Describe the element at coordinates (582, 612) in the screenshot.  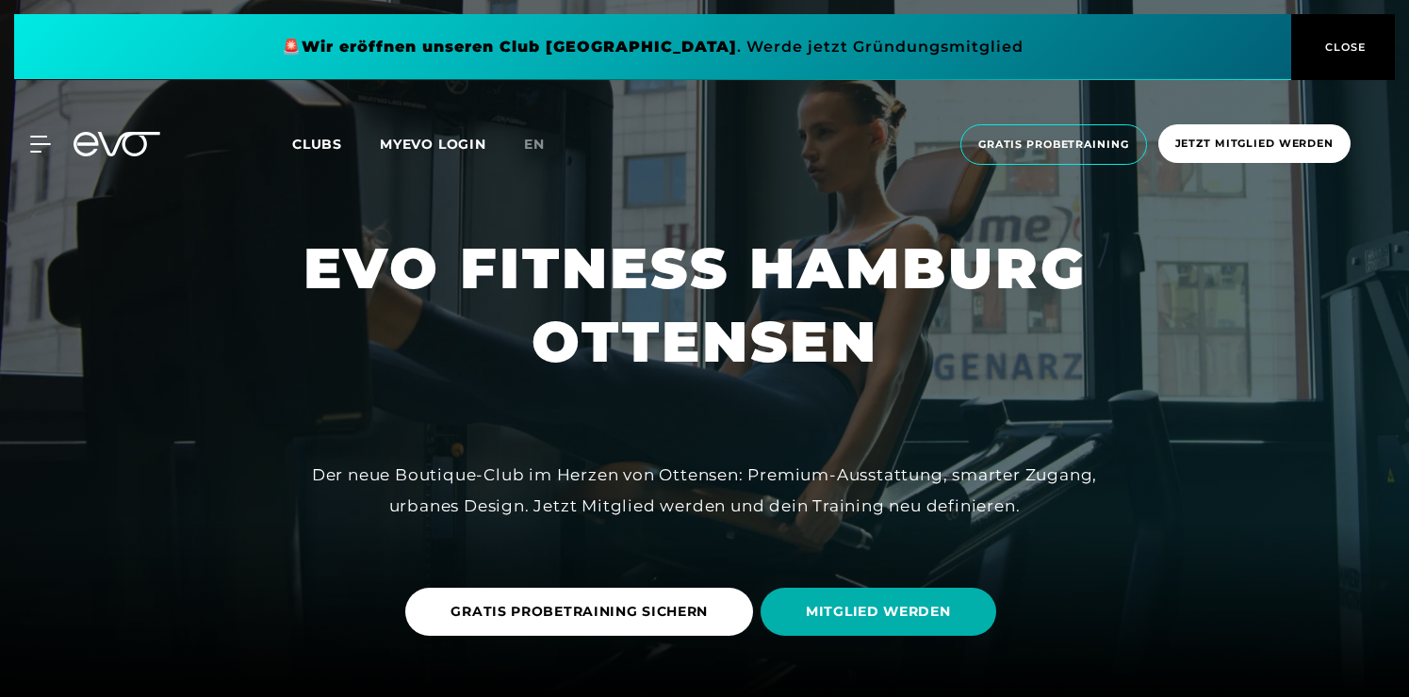
I see `a: GRATIS PROBETRAINING SICHERN` at that location.